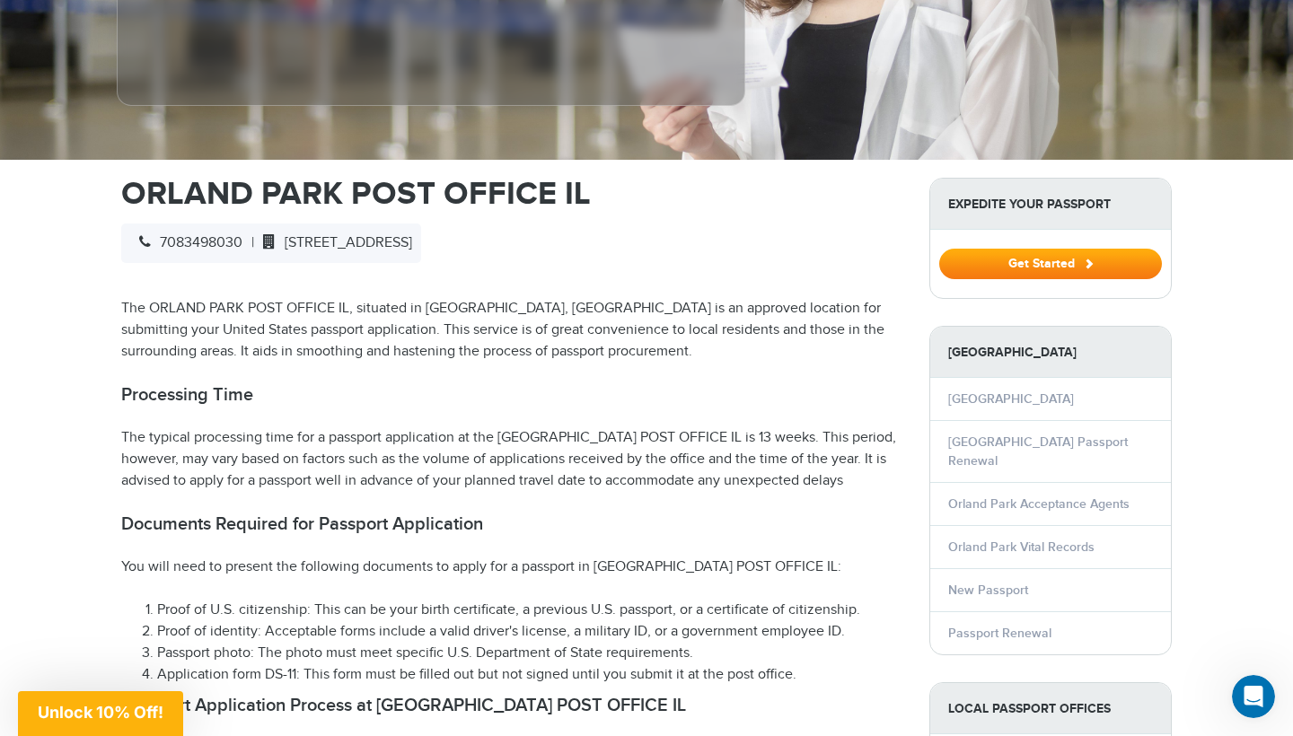  Describe the element at coordinates (1050, 264) in the screenshot. I see `button: Get Started` at that location.